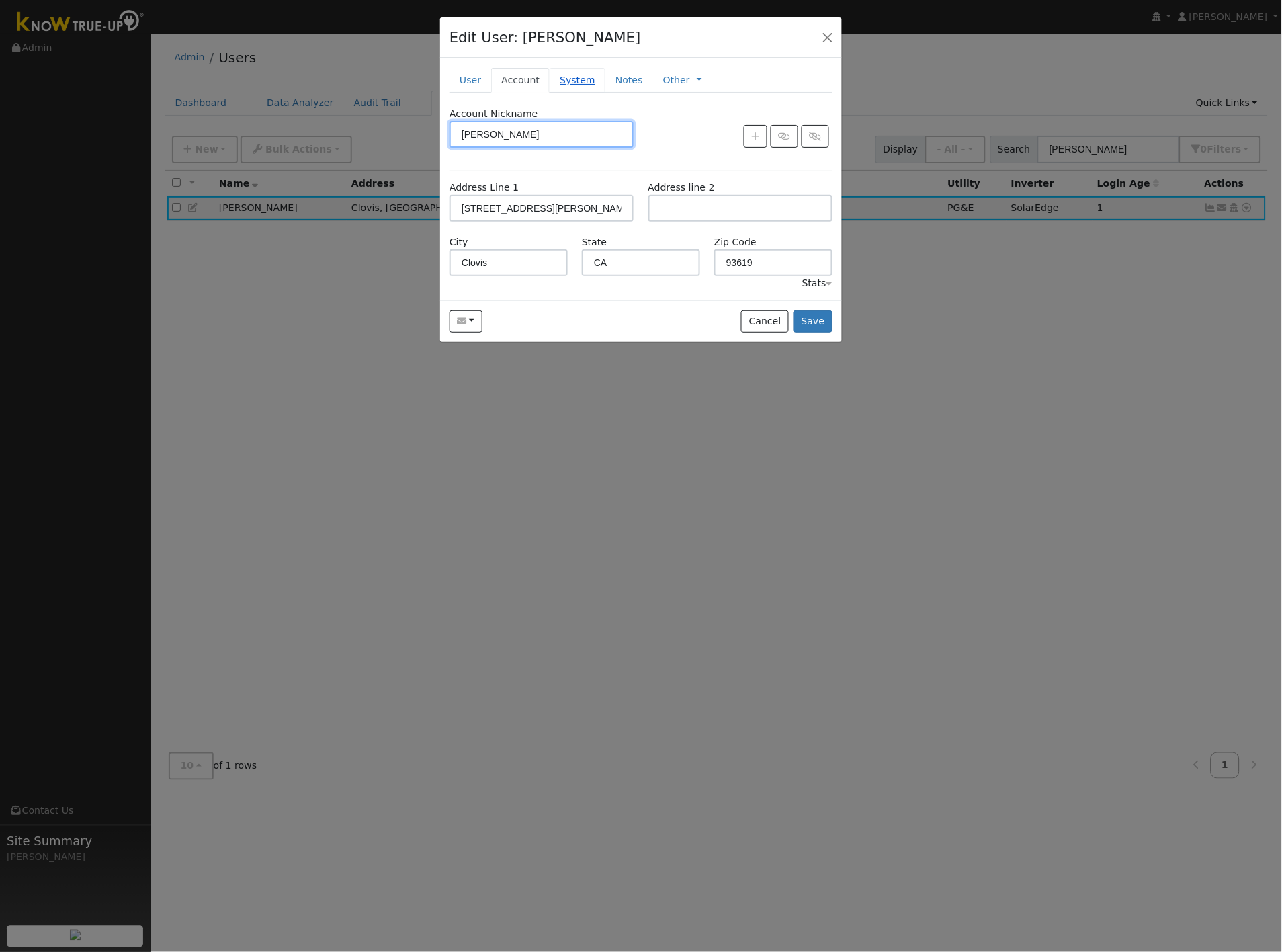 The width and height of the screenshot is (1282, 952). What do you see at coordinates (520, 80) in the screenshot?
I see `a: Account` at bounding box center [520, 80].